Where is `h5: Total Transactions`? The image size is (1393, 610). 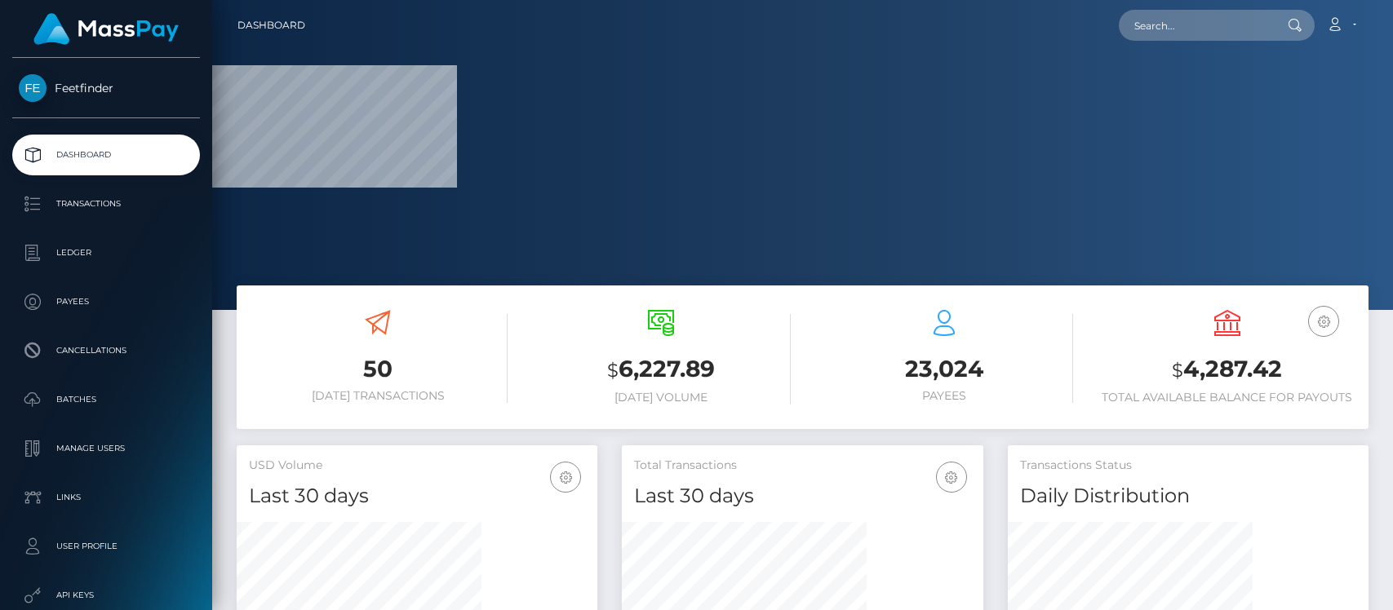
h5: Total Transactions is located at coordinates (802, 466).